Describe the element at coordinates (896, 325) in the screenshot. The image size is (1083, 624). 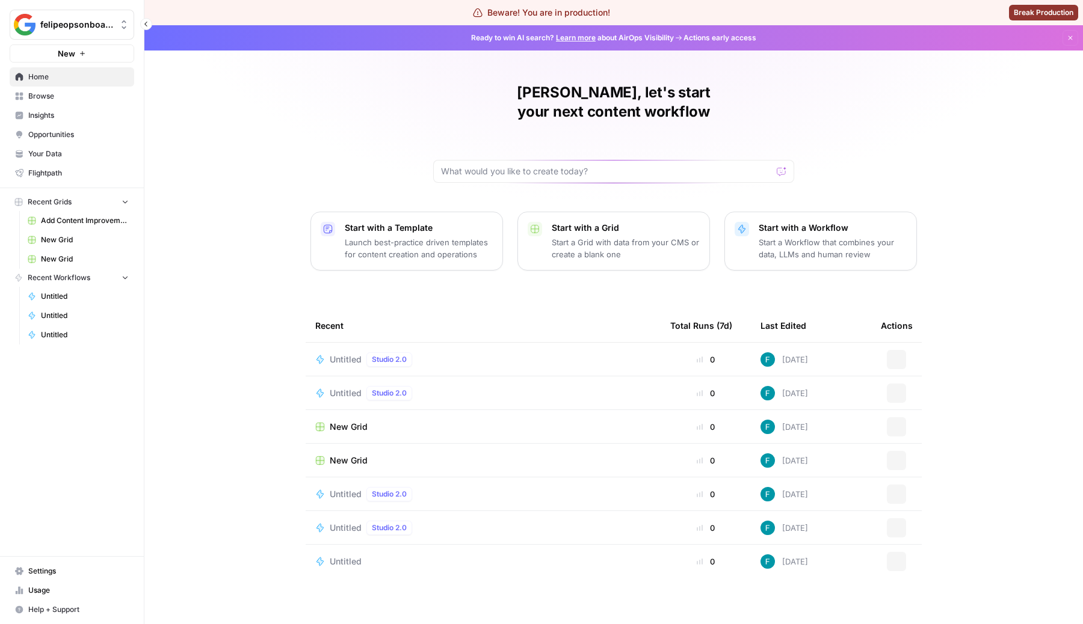
I see `div: Actions` at that location.